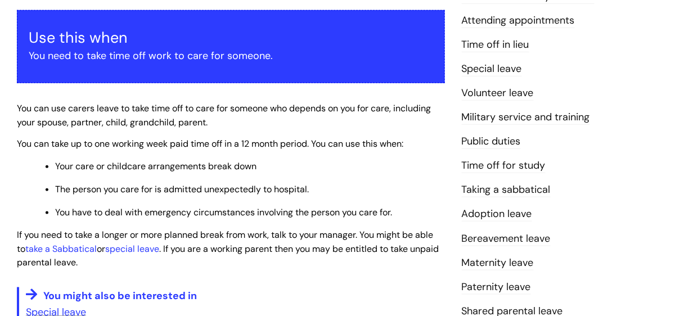  I want to click on span: If you need to take a longer or more planned break from work, talk to your manager. You might be ..., so click(228, 249).